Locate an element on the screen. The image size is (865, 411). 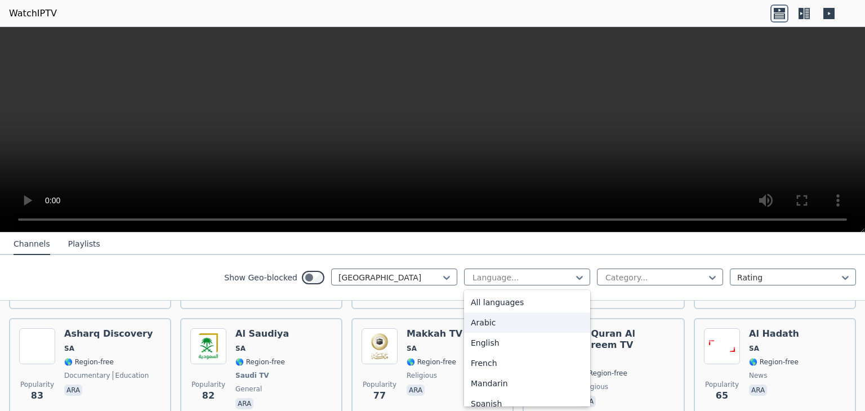
a: WatchIPTV is located at coordinates (33, 14).